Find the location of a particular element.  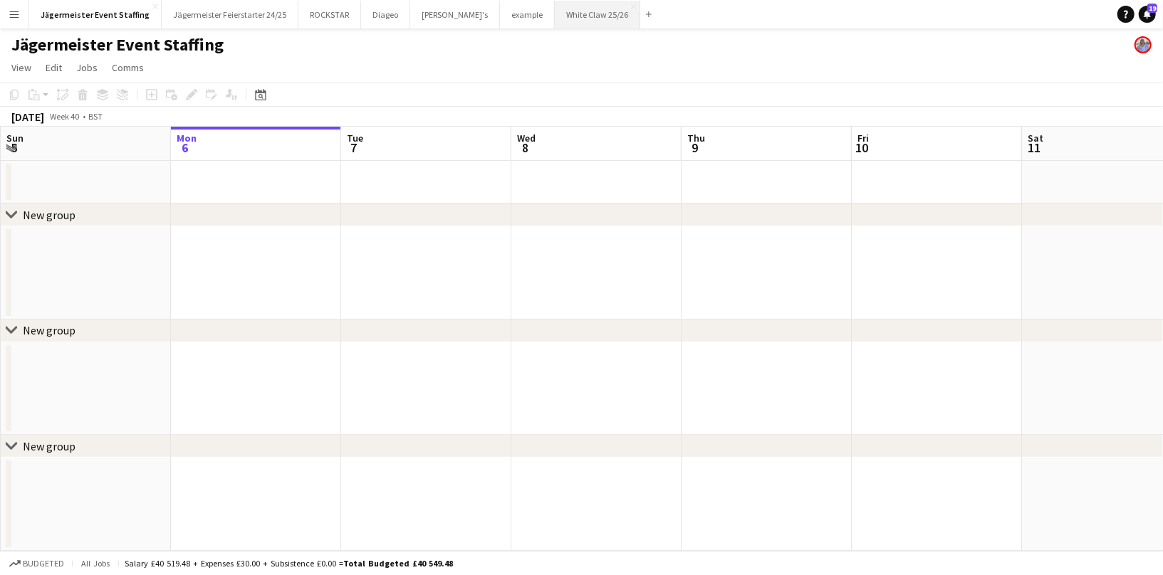

span: Comms is located at coordinates (127, 68).